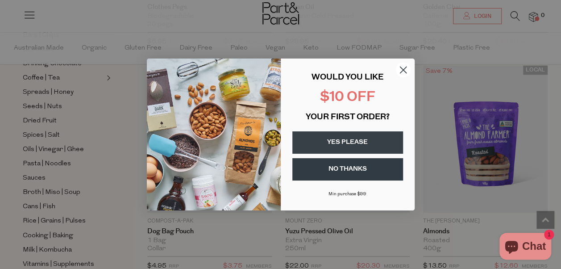 This screenshot has height=269, width=561. What do you see at coordinates (403, 70) in the screenshot?
I see `button: Close dialog` at bounding box center [403, 70].